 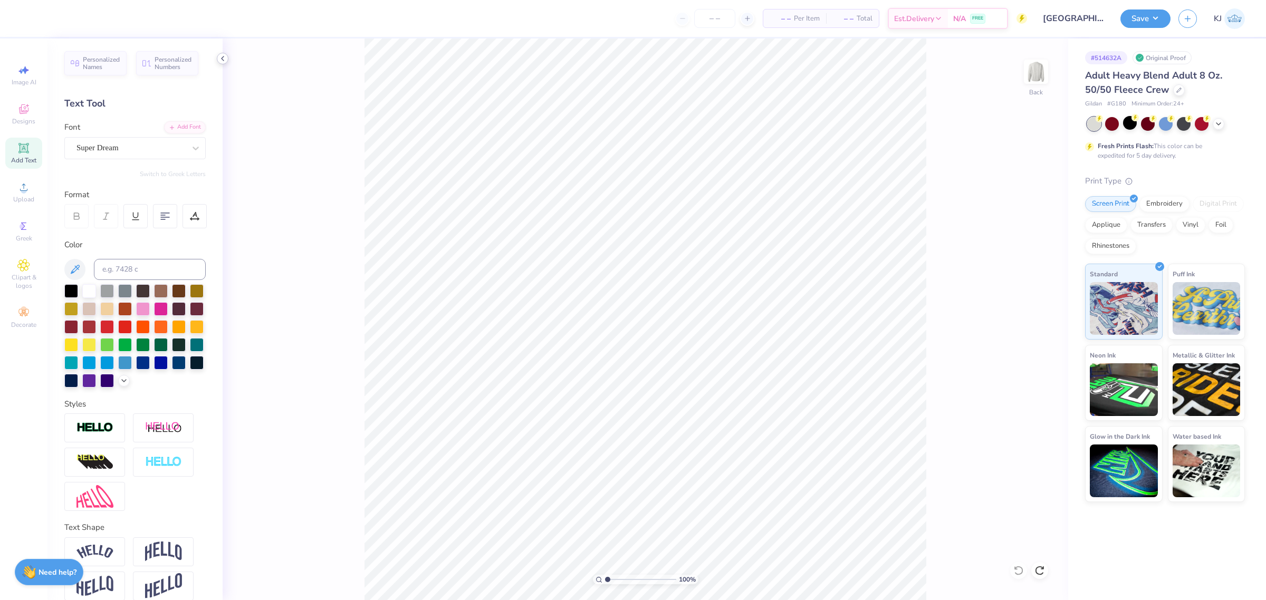 What do you see at coordinates (24, 82) in the screenshot?
I see `span: Image AI` at bounding box center [24, 82].